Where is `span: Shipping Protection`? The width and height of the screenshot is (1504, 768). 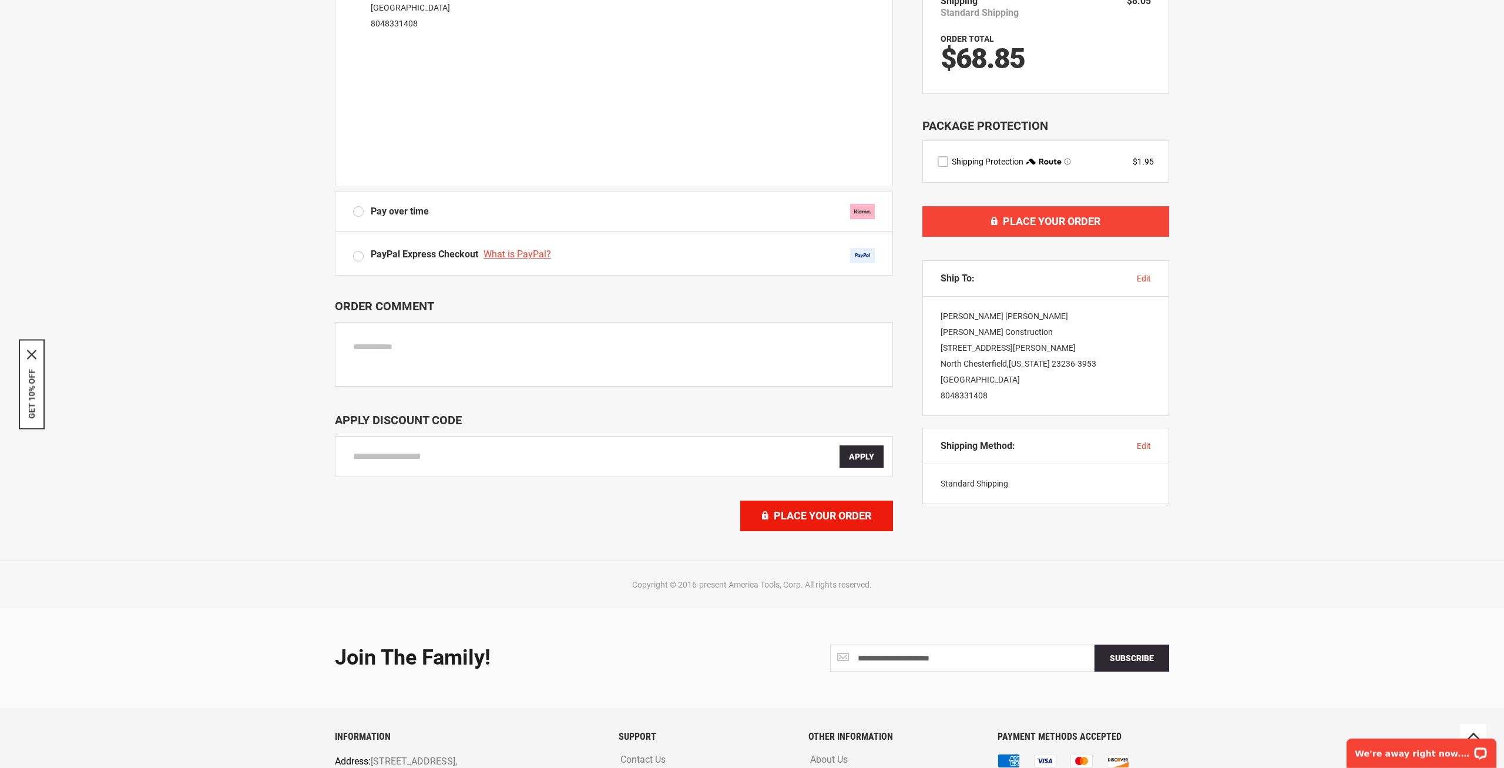
span: Shipping Protection is located at coordinates (988, 162).